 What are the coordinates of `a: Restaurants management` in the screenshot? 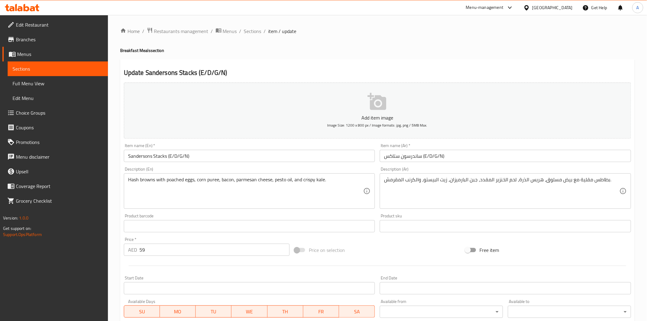 It's located at (178, 31).